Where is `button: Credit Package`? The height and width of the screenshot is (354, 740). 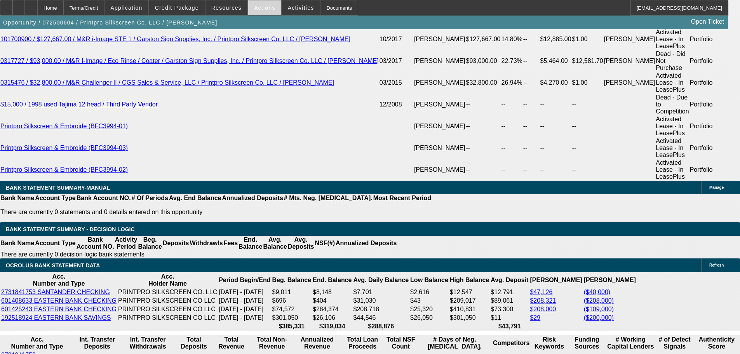
button: Credit Package is located at coordinates (177, 8).